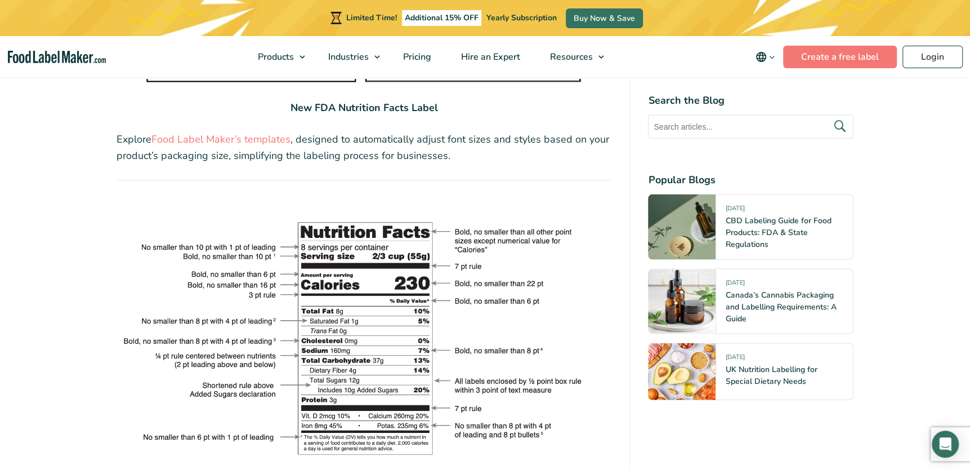 The image size is (970, 469). Describe the element at coordinates (416, 57) in the screenshot. I see `span: Pricing` at that location.